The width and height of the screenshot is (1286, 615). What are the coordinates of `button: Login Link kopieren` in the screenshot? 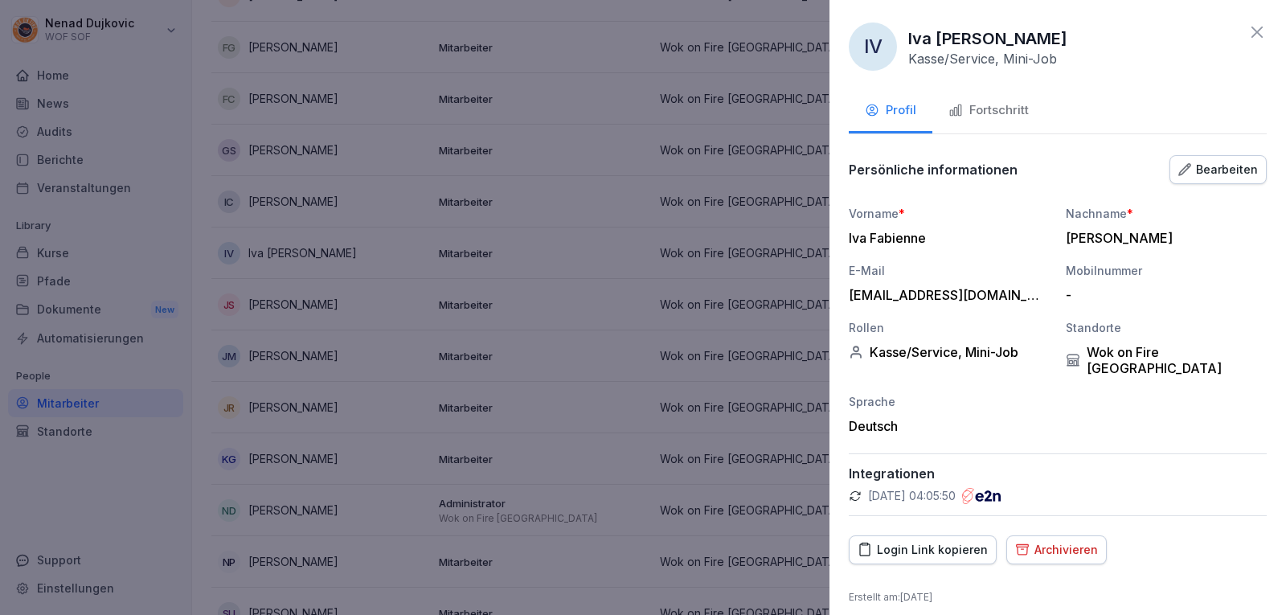 It's located at (923, 550).